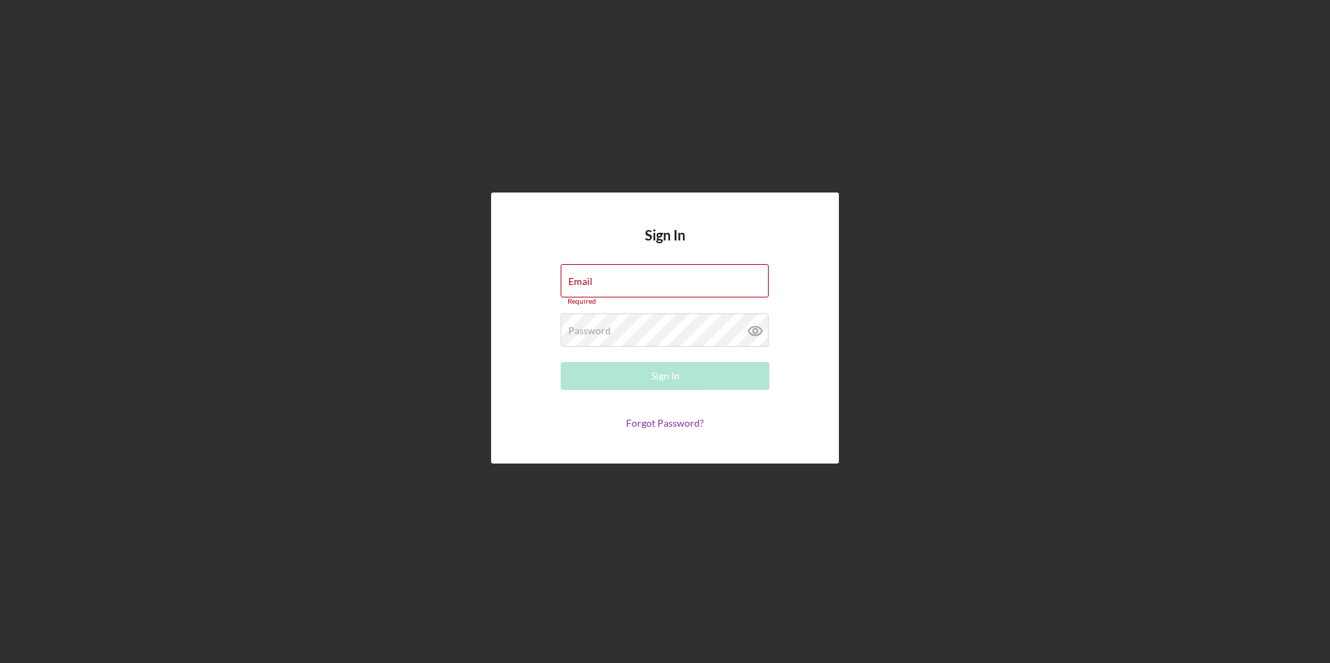 Image resolution: width=1330 pixels, height=663 pixels. What do you see at coordinates (665, 376) in the screenshot?
I see `div: Sign In` at bounding box center [665, 376].